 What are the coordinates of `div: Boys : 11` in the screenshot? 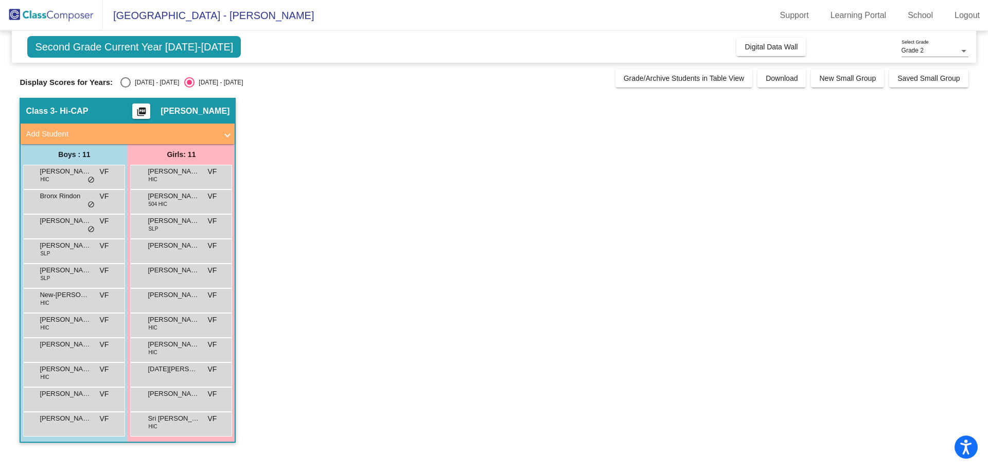 It's located at (74, 154).